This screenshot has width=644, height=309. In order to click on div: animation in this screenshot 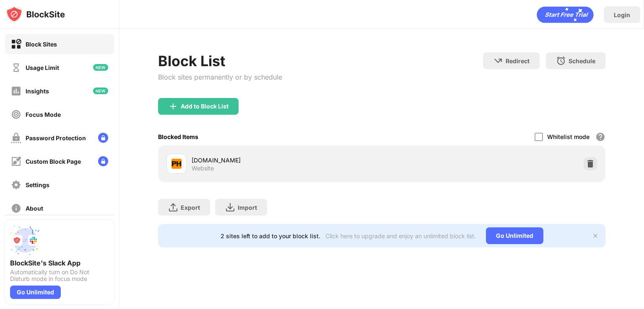, I will do `click(565, 15)`.